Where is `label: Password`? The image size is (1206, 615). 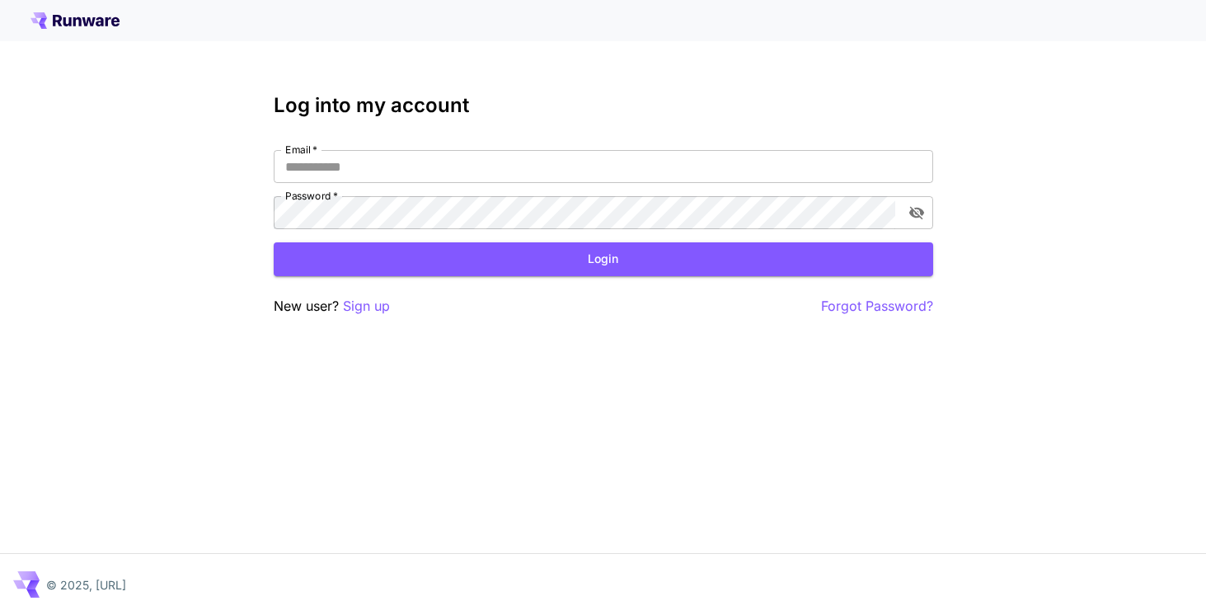
label: Password is located at coordinates (312, 195).